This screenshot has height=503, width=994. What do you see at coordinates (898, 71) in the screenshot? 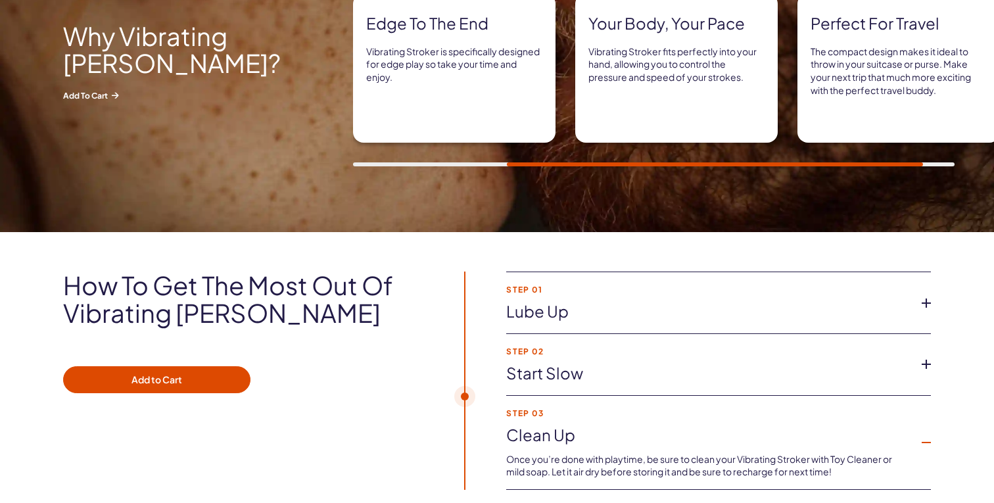
I see `p: The compact design makes it ideal to throw in your suitcase or purse. Make your next trip that mu...` at bounding box center [898, 71].